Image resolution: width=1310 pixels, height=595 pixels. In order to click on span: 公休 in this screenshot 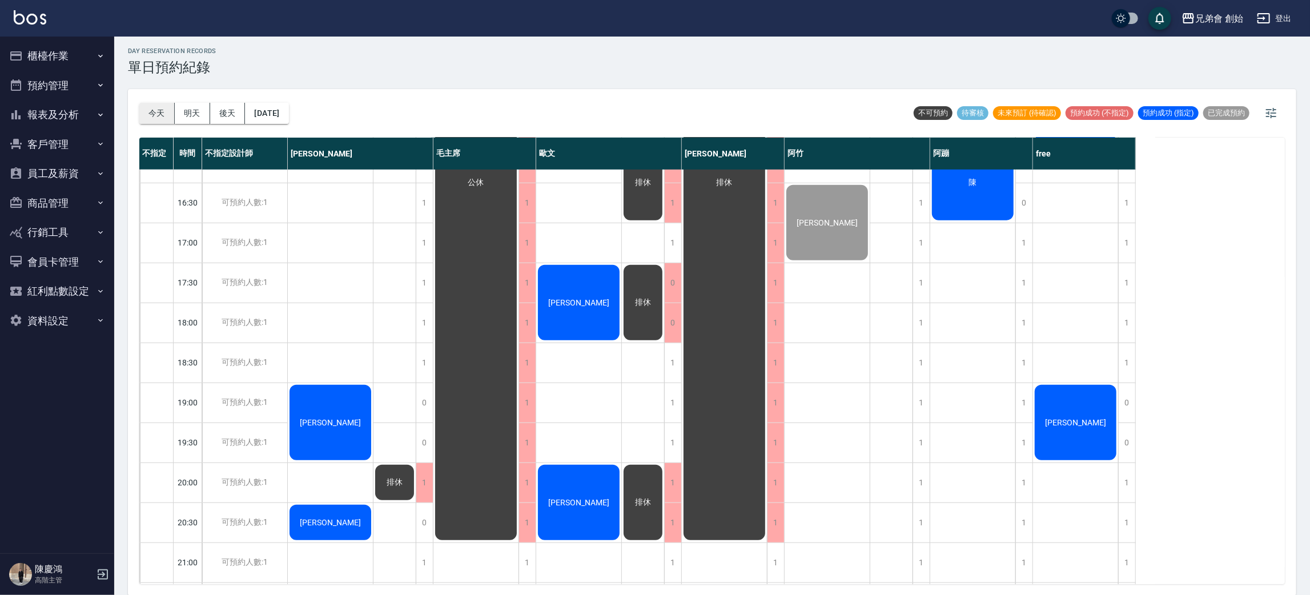, I will do `click(476, 183)`.